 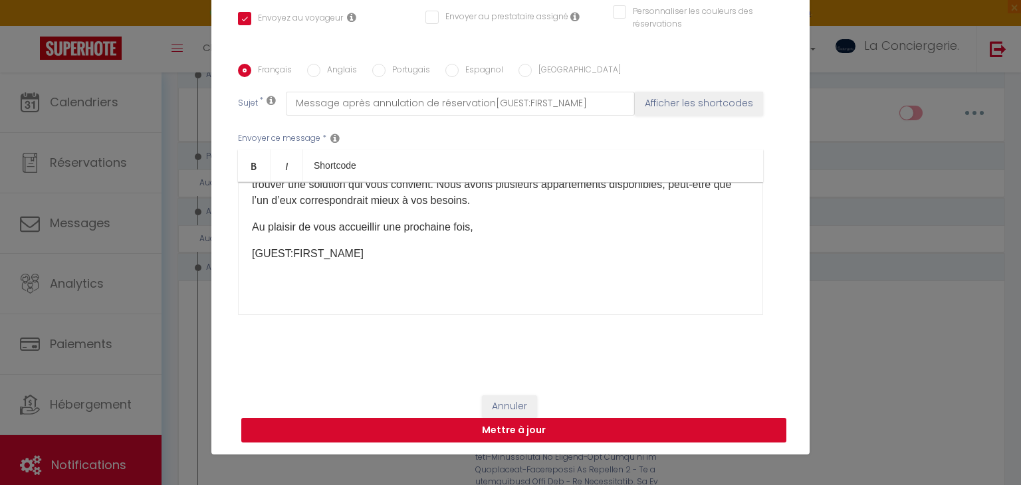 I want to click on i: Subject, so click(x=271, y=100).